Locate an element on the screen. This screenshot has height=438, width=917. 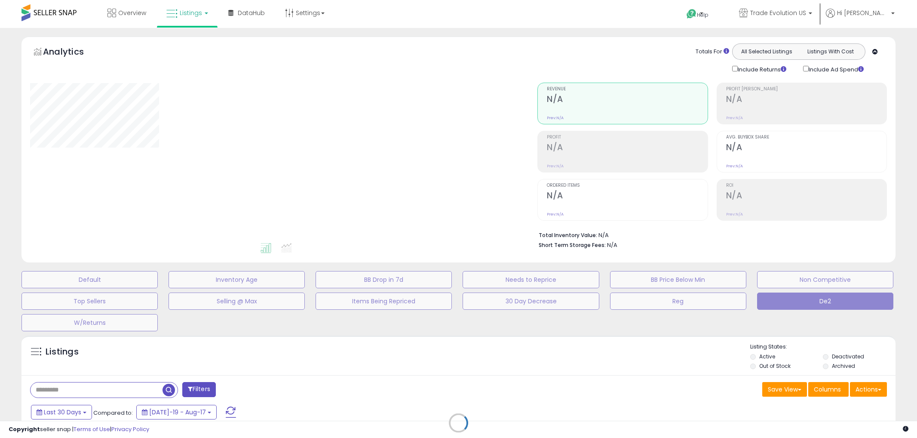
button: 30 Day Decrease is located at coordinates (530, 301).